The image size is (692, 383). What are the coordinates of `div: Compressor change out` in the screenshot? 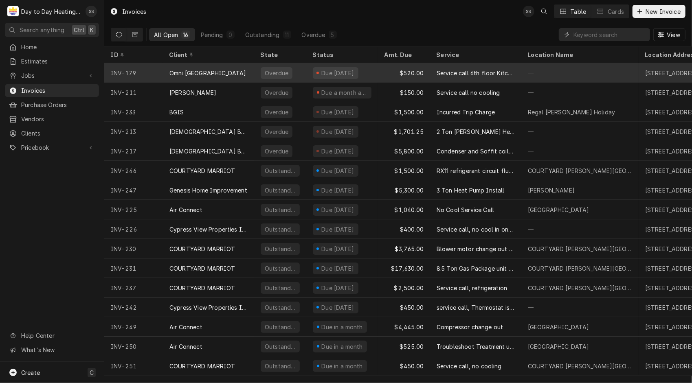 It's located at (470, 327).